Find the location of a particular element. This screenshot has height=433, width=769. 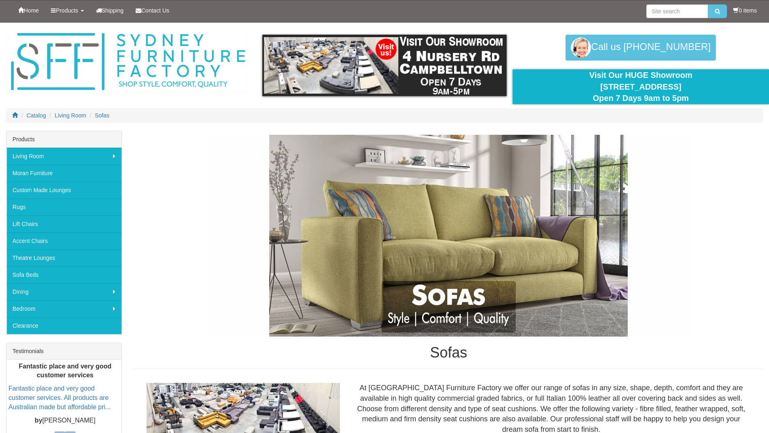

span: Products is located at coordinates (67, 10).